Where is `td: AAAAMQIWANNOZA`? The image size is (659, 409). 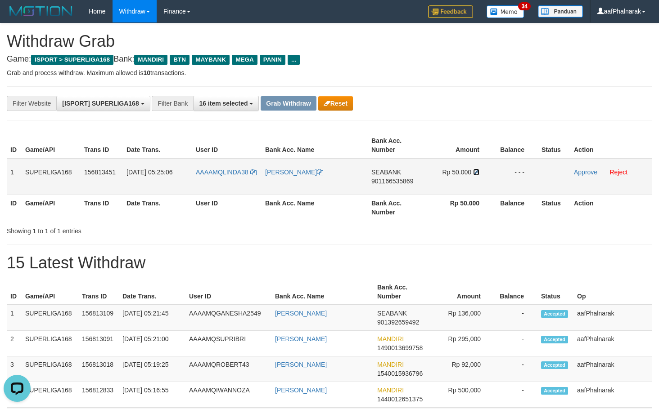 td: AAAAMQIWANNOZA is located at coordinates (228, 395).